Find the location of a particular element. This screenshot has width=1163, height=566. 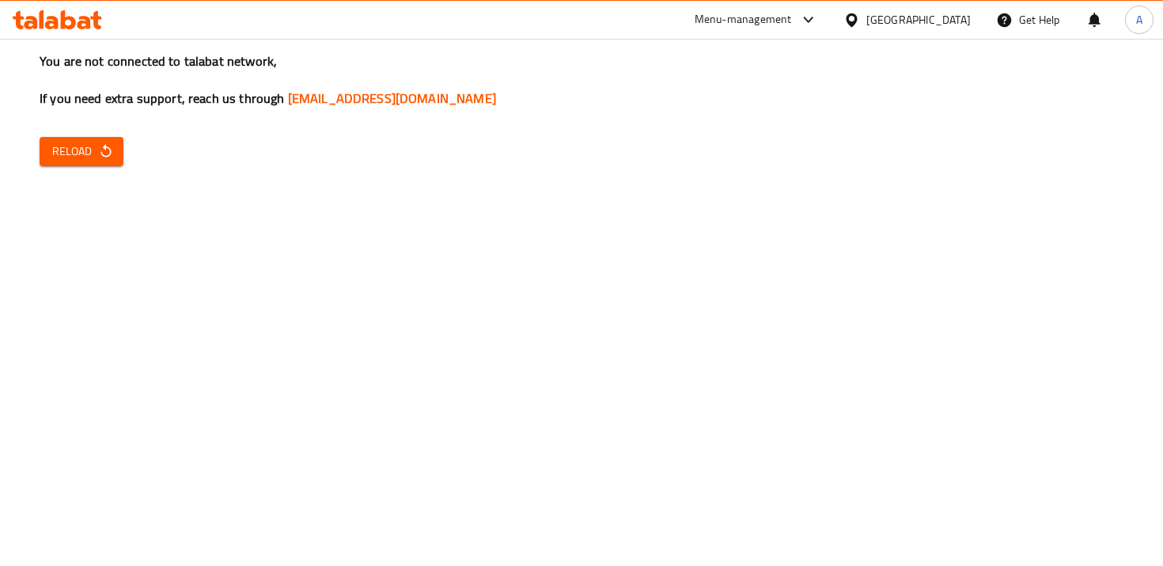

div: Menu-management is located at coordinates (743, 20).